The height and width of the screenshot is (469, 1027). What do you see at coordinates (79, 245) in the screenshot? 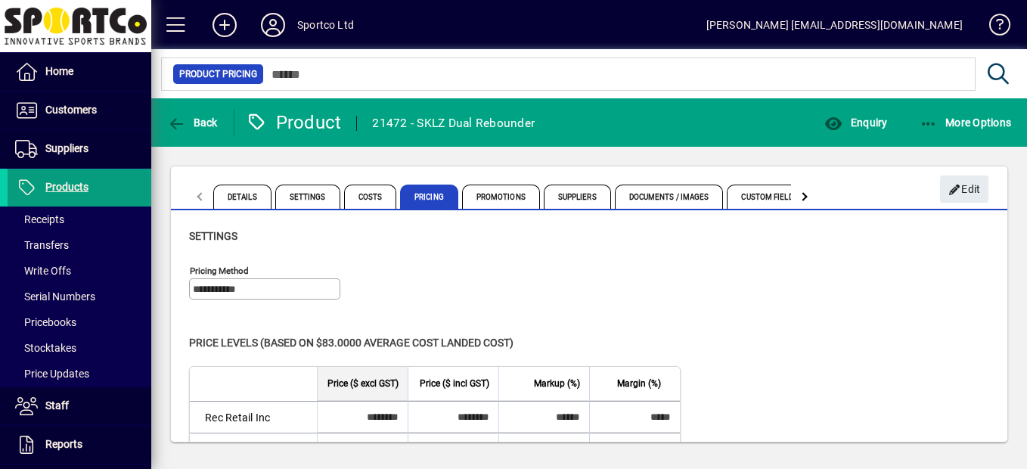
I see `a: Transfers` at bounding box center [79, 245].